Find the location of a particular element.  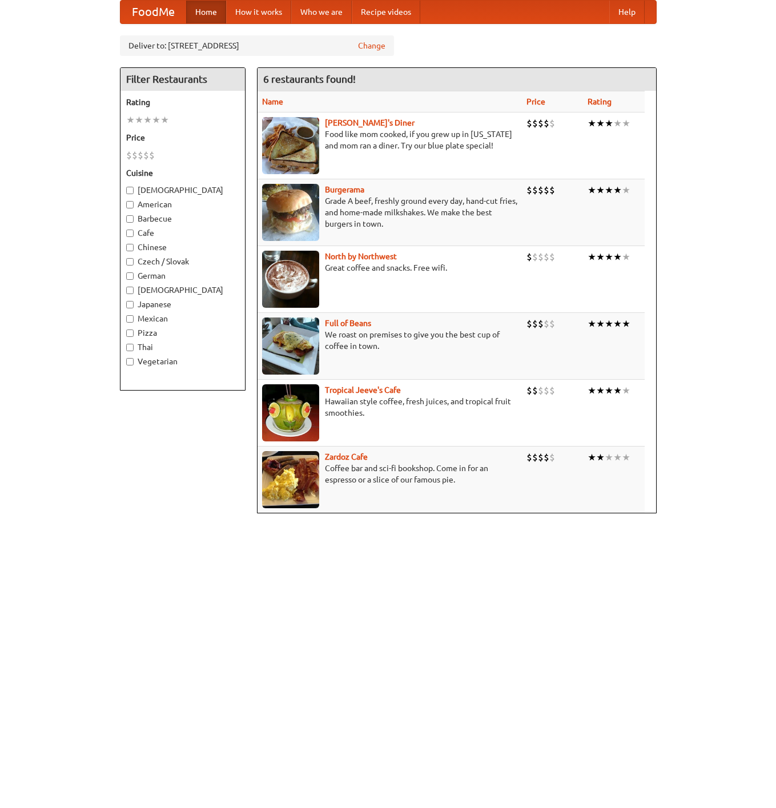

a: Full of Beans is located at coordinates (348, 323).